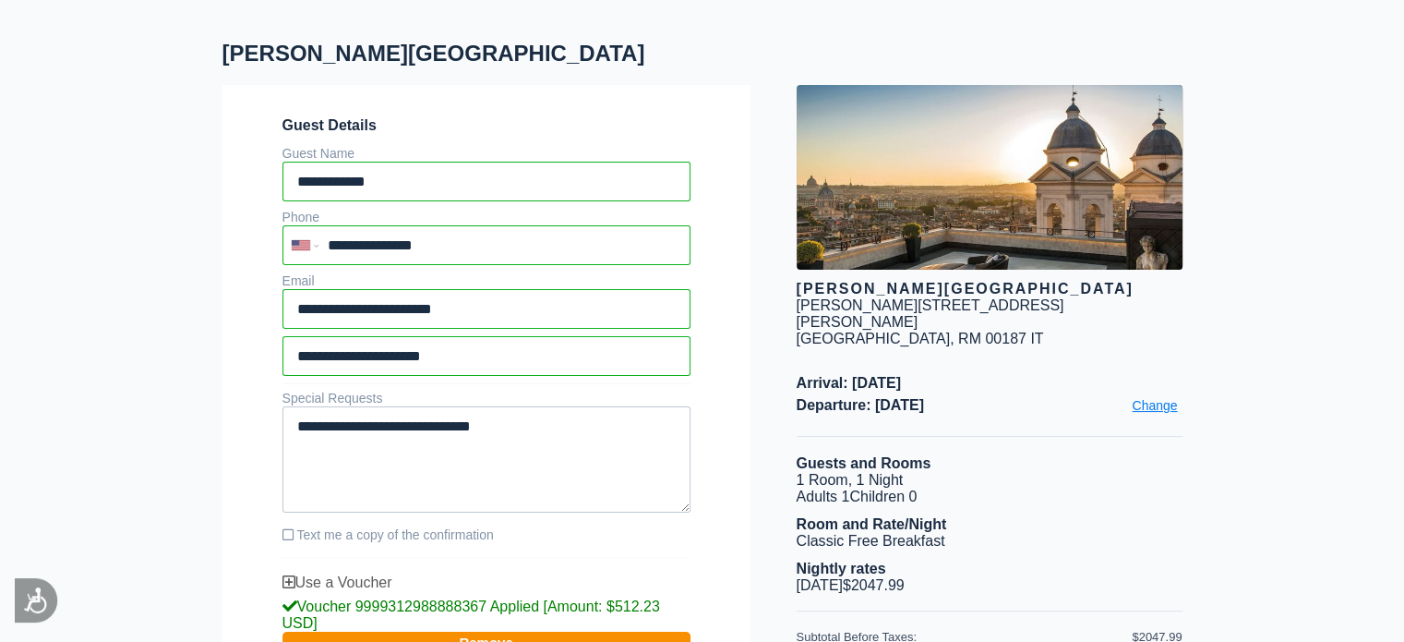  I want to click on span: Voucher 9999312988888367 Applied [Amount: $512.23 USD], so click(471, 614).